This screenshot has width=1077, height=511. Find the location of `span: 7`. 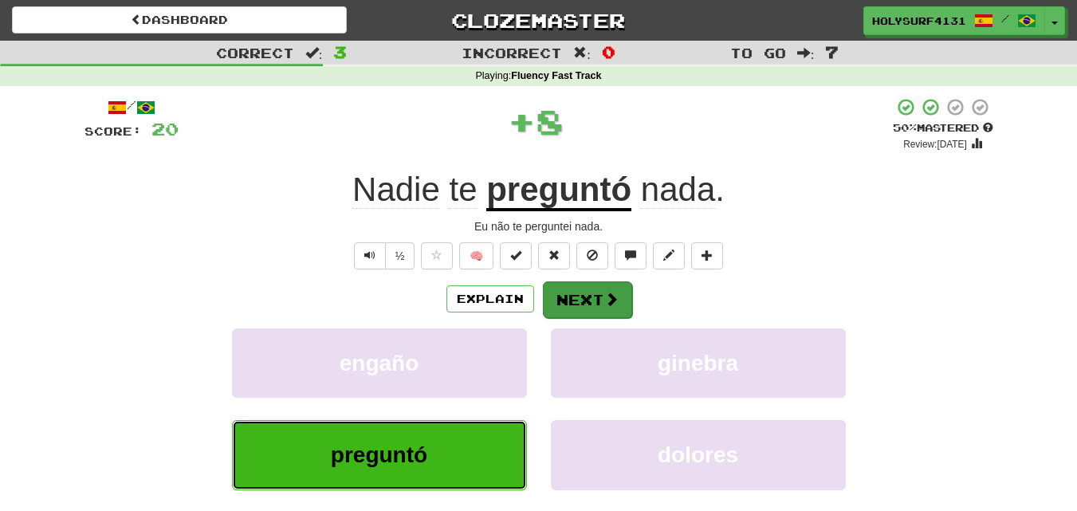

span: 7 is located at coordinates (831, 52).